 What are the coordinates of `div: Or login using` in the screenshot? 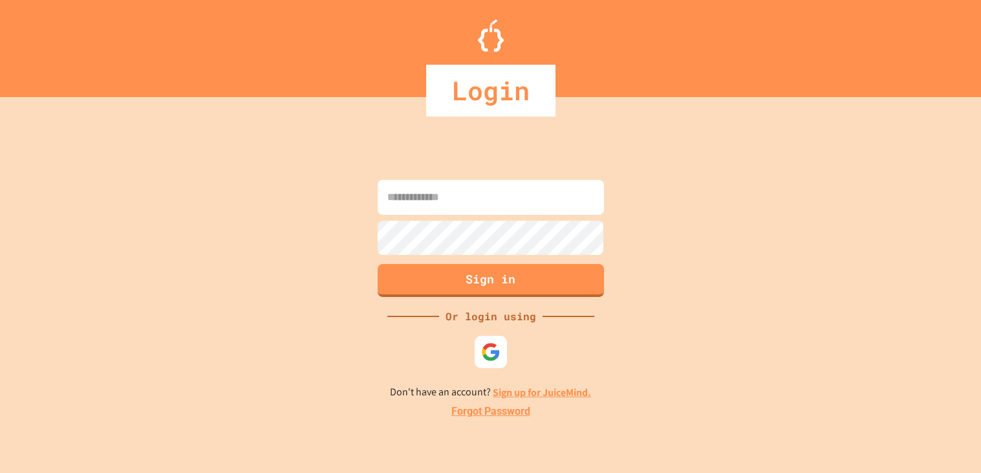 It's located at (491, 316).